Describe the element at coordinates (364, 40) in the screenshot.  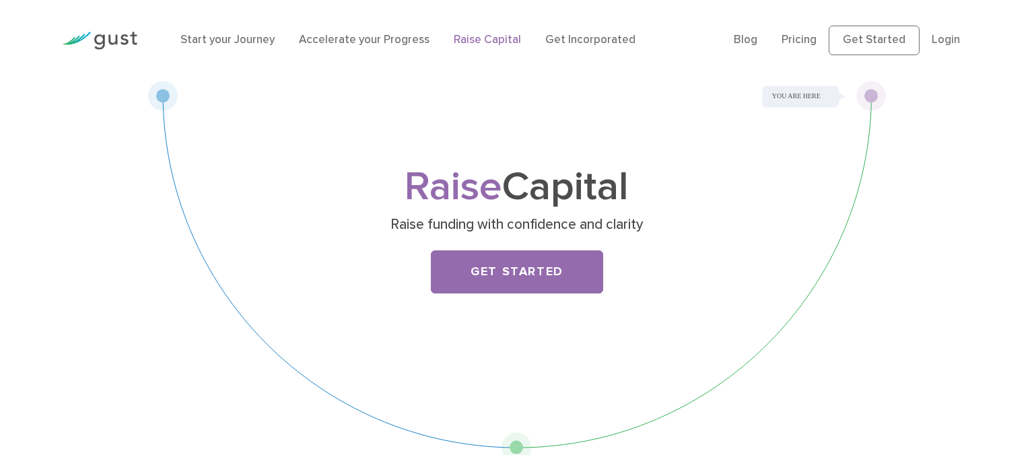
I see `a: Accelerate your Progress` at that location.